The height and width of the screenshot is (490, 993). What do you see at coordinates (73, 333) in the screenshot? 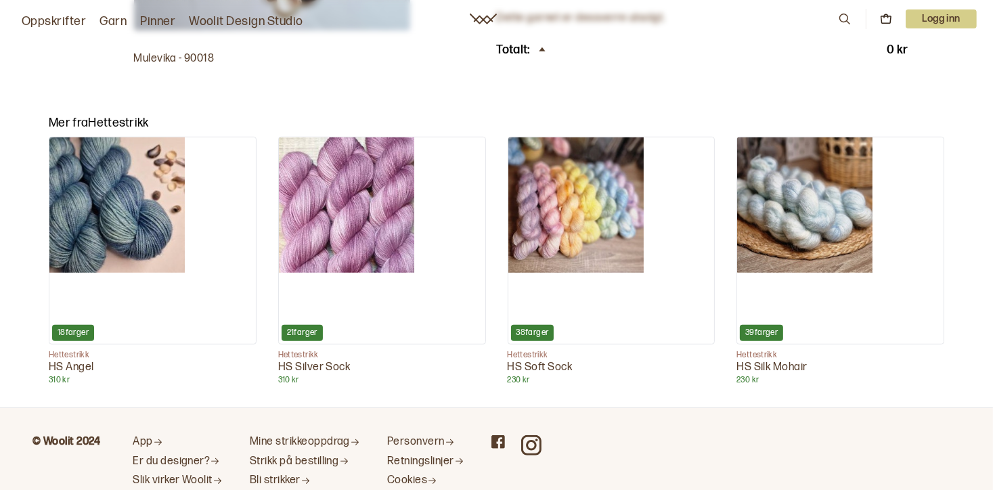
I see `p: 18 farger` at bounding box center [73, 333].